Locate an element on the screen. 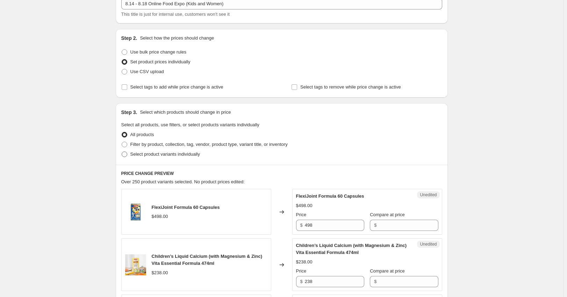 The image size is (567, 297). img: 3093_ProductShot_1_80x.jpg is located at coordinates (136, 265).